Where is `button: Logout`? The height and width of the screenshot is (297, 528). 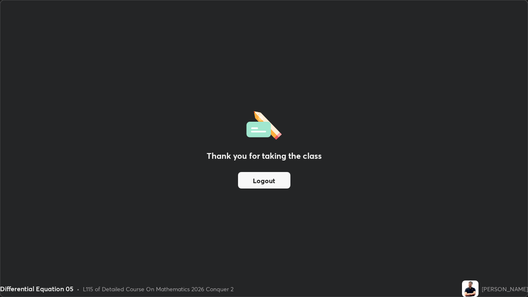 button: Logout is located at coordinates (264, 180).